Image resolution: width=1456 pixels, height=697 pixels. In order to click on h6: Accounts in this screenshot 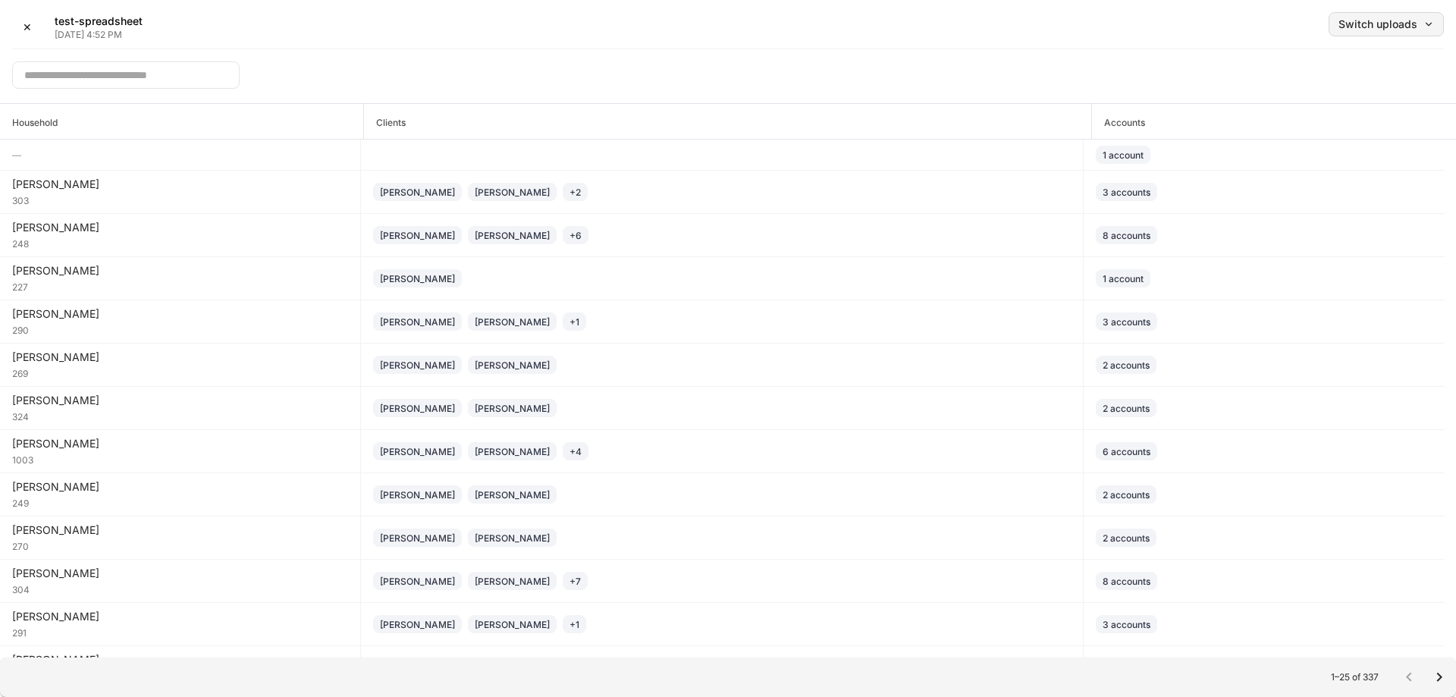, I will do `click(1119, 122)`.